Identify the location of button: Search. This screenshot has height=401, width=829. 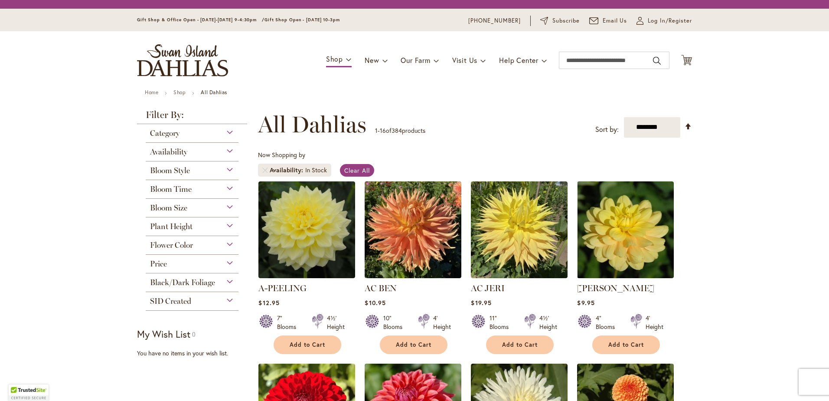
(657, 61).